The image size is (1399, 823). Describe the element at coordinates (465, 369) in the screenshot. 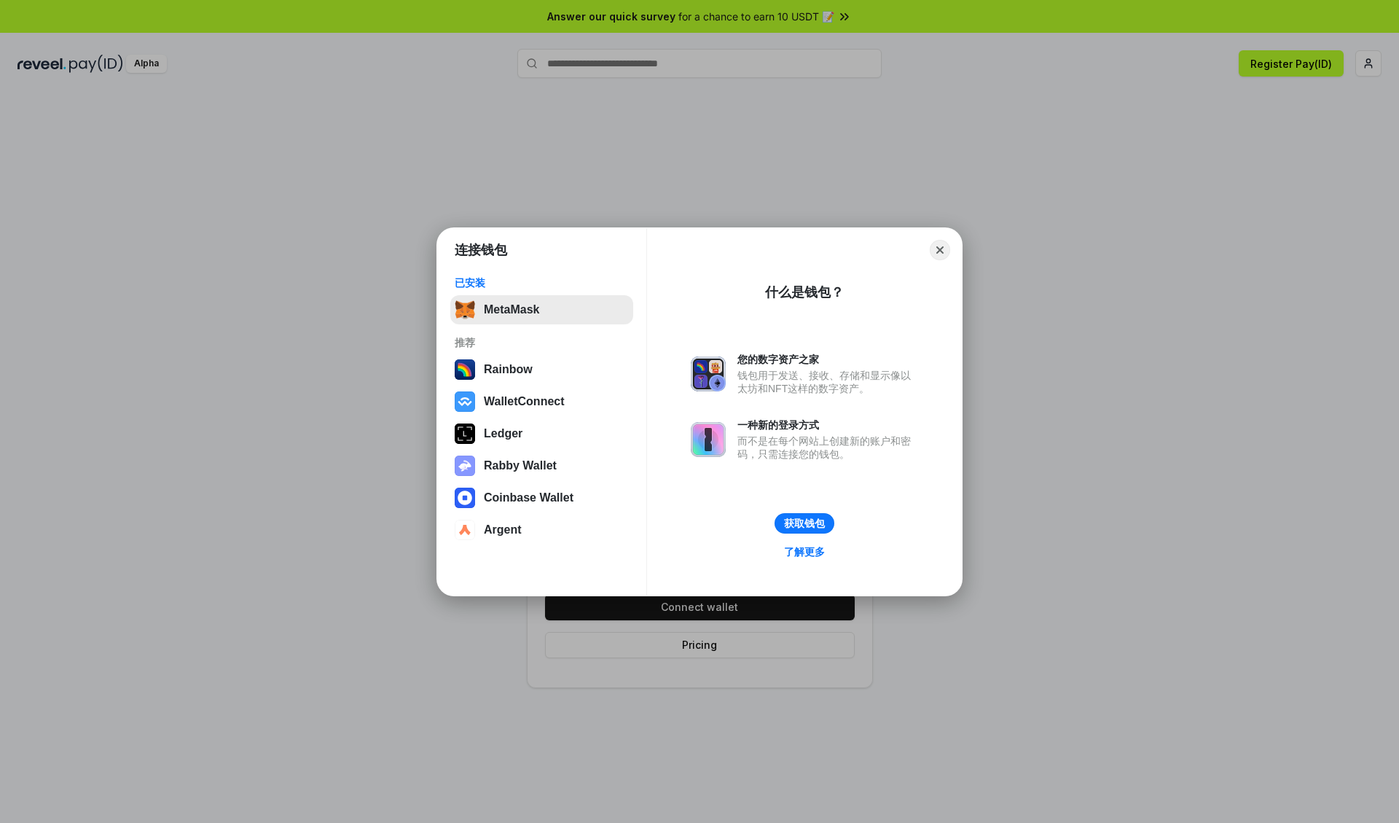

I see `img: svg+xml,%3Csvg%20width%3D%22120%22%20height%3D%22120%22%20viewBox%3D%220%200%20120%20120%22%20fil...` at that location.